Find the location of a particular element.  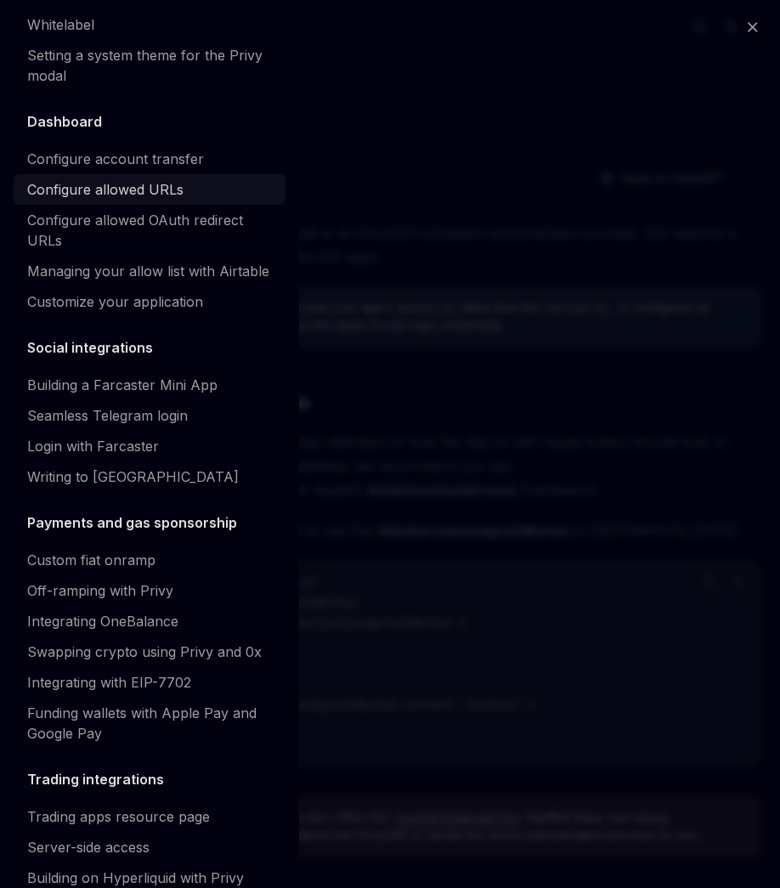

h5: Trading integrations is located at coordinates (95, 779).